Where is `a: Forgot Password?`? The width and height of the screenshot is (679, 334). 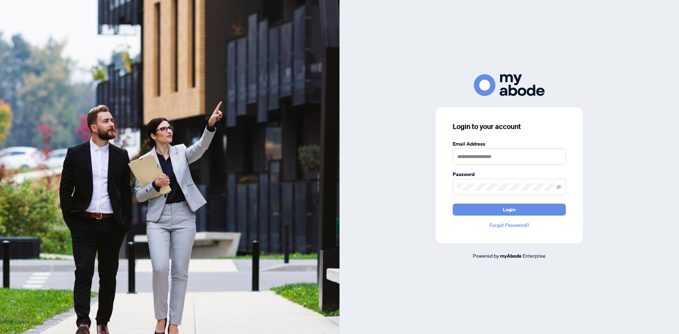 a: Forgot Password? is located at coordinates (509, 225).